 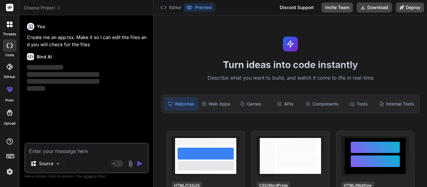 What do you see at coordinates (10, 124) in the screenshot?
I see `label: Upload` at bounding box center [10, 124].